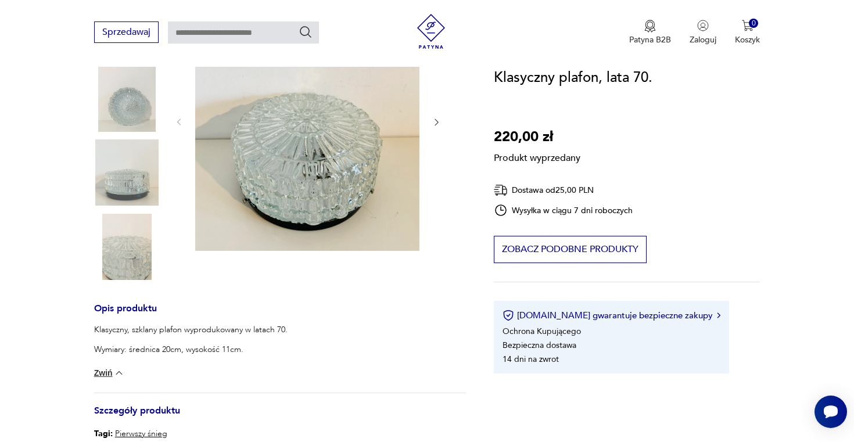 Image resolution: width=854 pixels, height=442 pixels. What do you see at coordinates (747, 40) in the screenshot?
I see `p: Koszyk` at bounding box center [747, 40].